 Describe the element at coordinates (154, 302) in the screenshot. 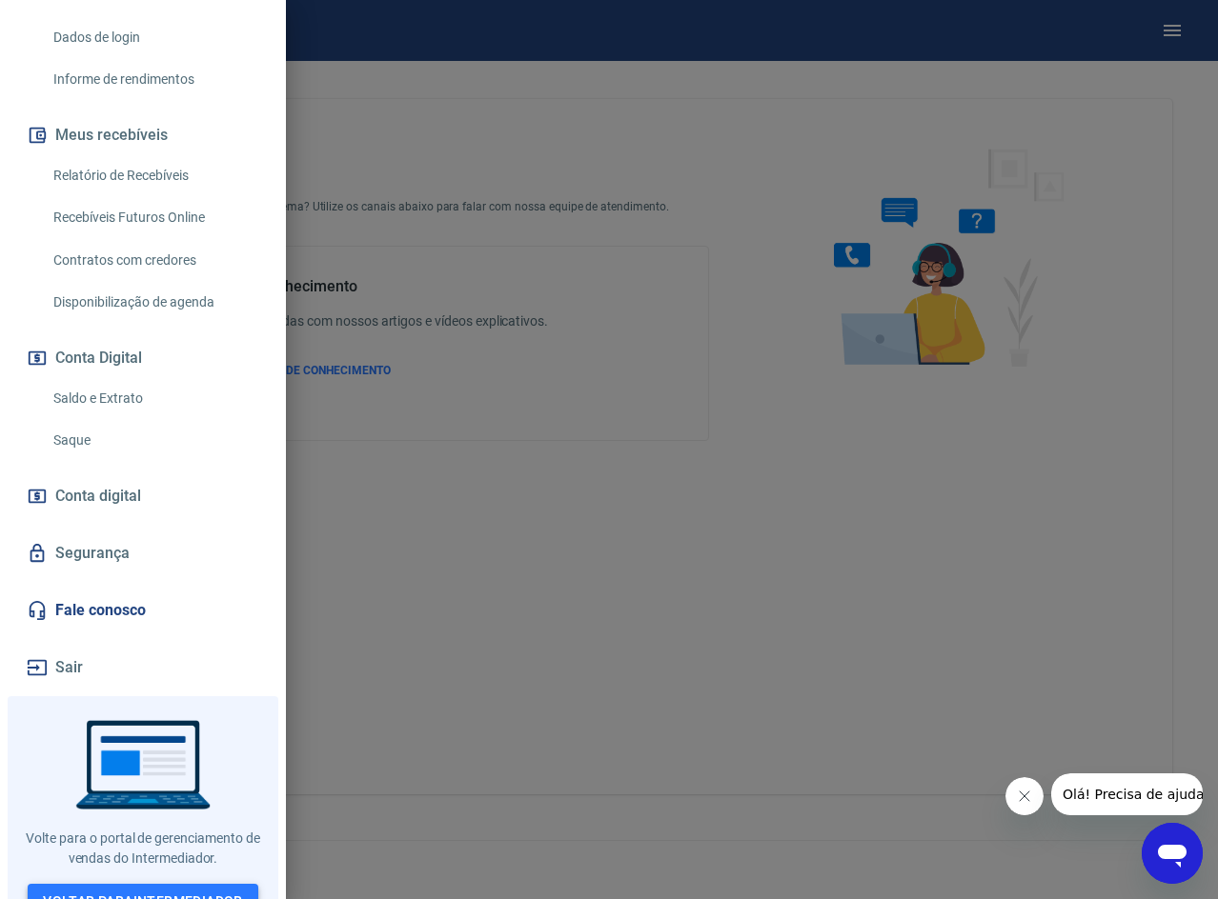

I see `a: Disponibilização de agenda` at that location.